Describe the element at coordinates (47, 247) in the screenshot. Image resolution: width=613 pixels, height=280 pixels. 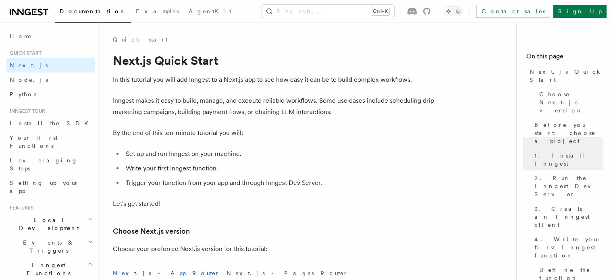
I see `span: Events & Triggers` at that location.